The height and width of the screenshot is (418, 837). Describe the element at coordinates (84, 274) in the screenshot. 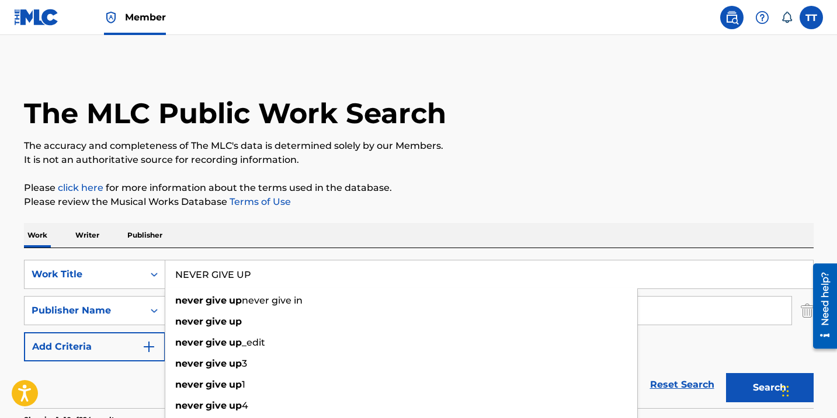

I see `div: Work Title` at that location.